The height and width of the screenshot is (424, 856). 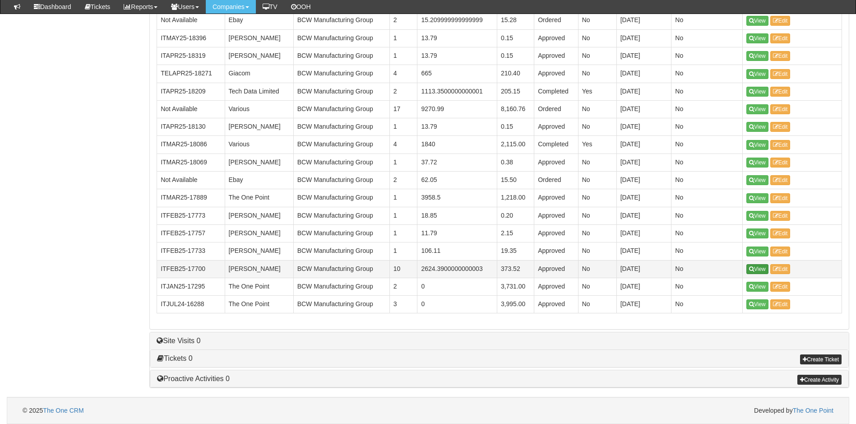 I want to click on td: ITFEB25-17700, so click(x=191, y=269).